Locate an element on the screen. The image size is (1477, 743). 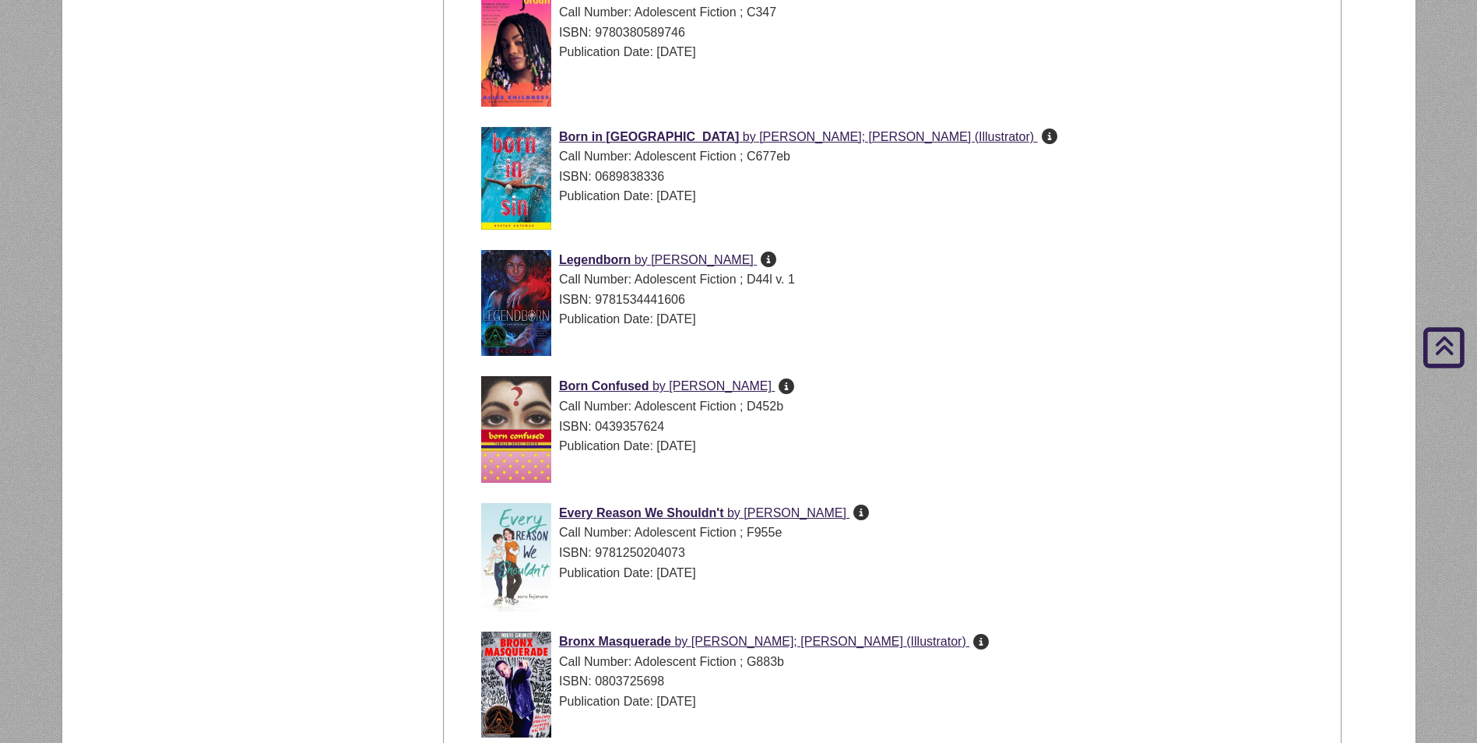
div: Call Number: Adolescent Fiction ; D44l v. 1 is located at coordinates (905, 279).